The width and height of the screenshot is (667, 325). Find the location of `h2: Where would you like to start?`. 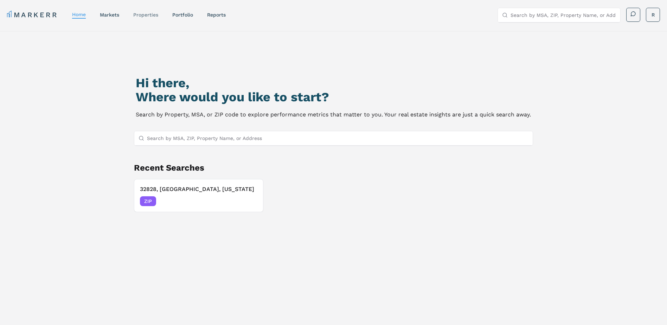

h2: Where would you like to start? is located at coordinates (333, 97).